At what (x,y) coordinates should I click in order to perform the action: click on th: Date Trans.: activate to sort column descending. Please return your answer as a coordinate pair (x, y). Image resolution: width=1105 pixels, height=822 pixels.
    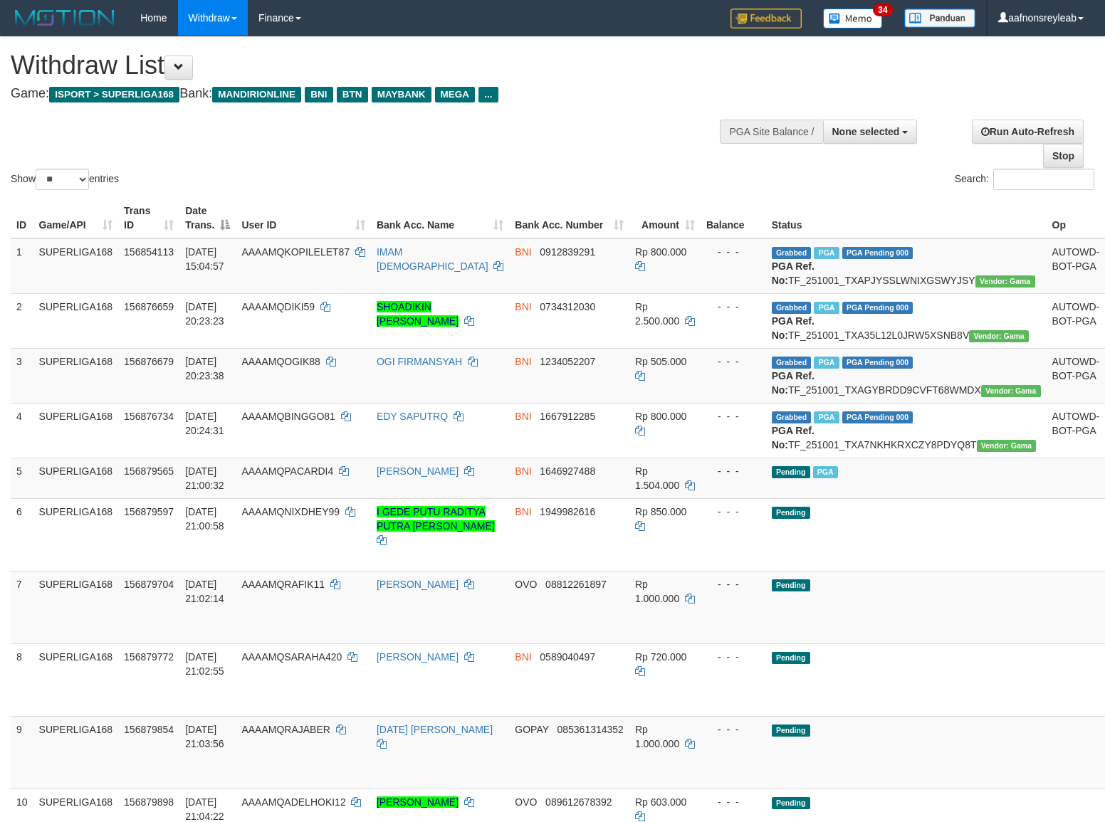
    Looking at the image, I should click on (207, 218).